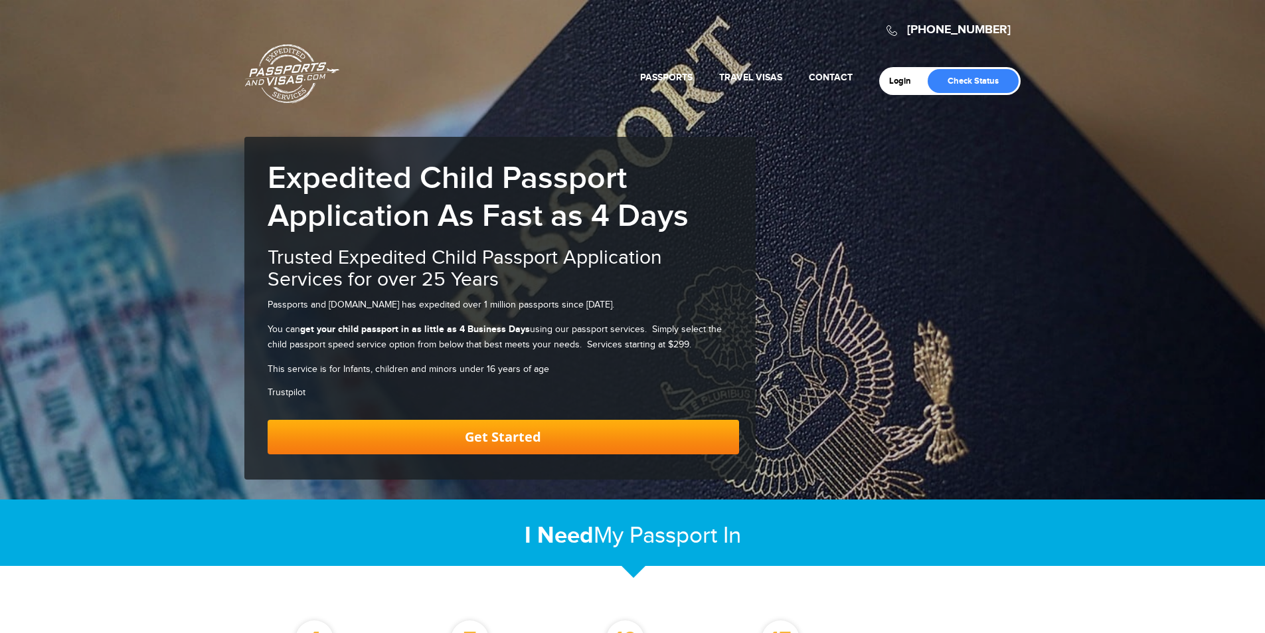 Image resolution: width=1265 pixels, height=633 pixels. What do you see at coordinates (503, 269) in the screenshot?
I see `h2: Trusted Expedited Child Passport Application Services for over 25 Years` at bounding box center [503, 269].